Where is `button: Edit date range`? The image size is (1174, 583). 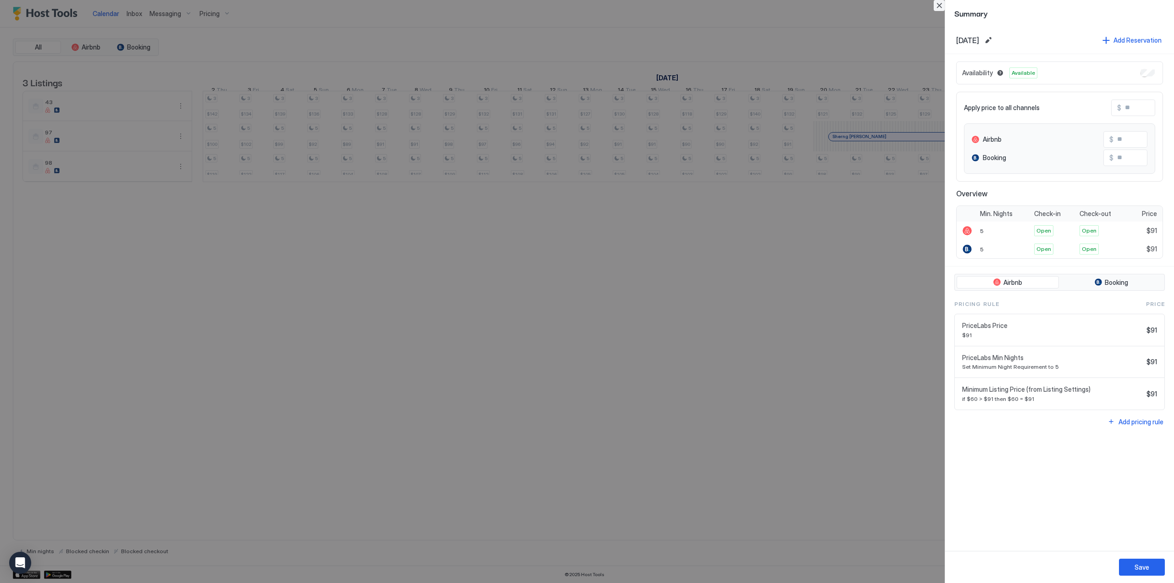 button: Edit date range is located at coordinates (988, 40).